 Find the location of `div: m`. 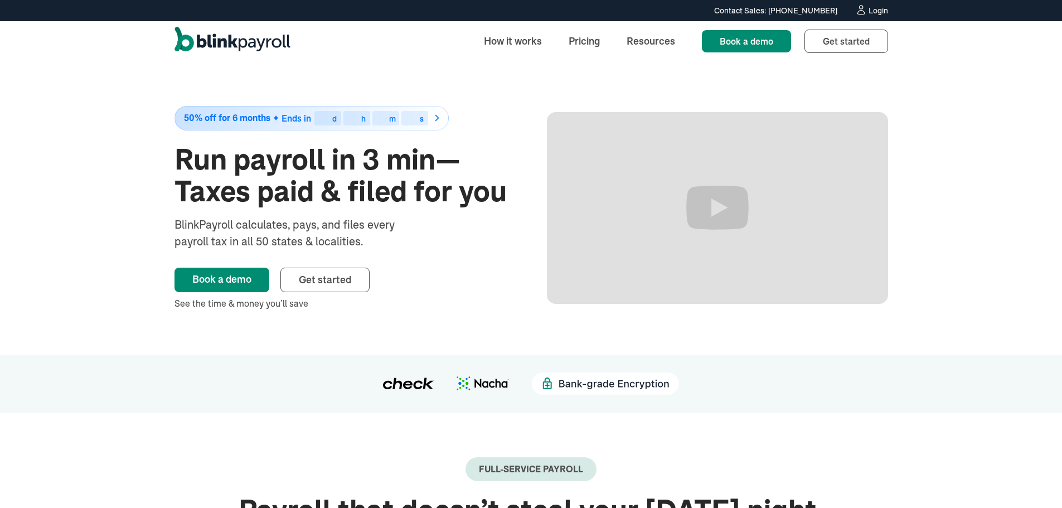

div: m is located at coordinates (393, 119).